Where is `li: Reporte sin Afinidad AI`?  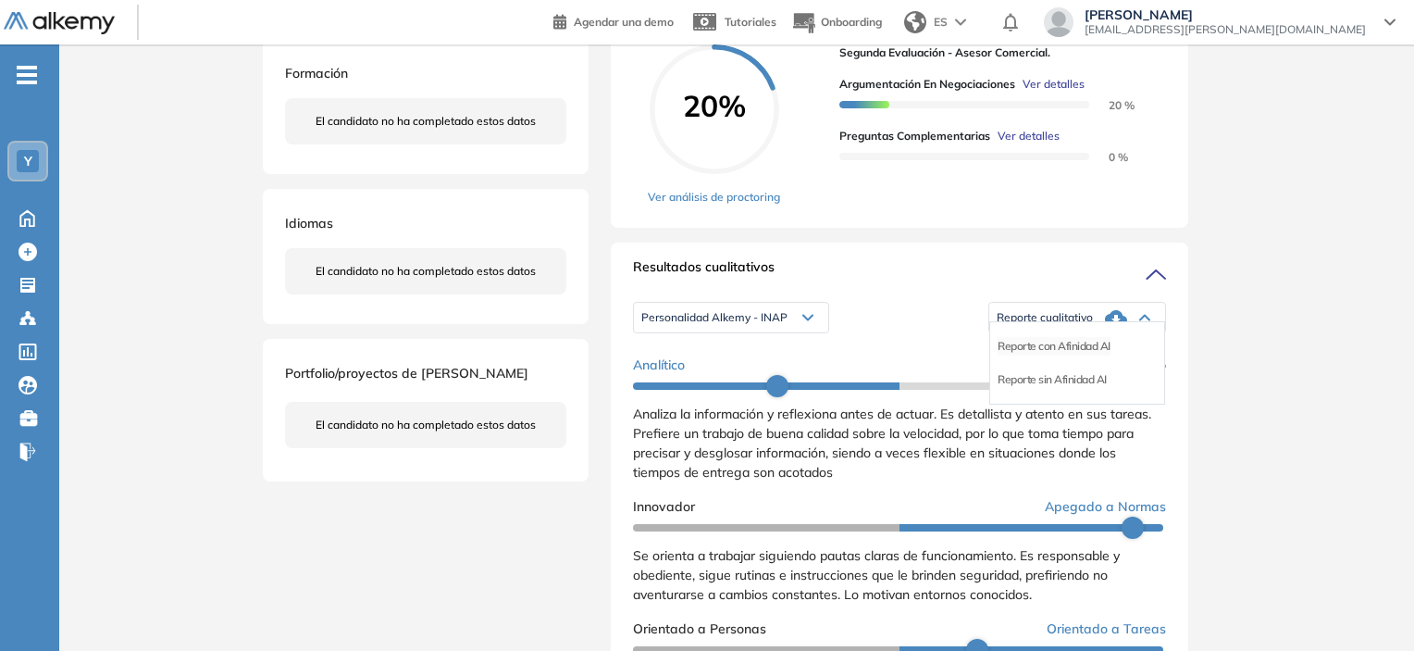 li: Reporte sin Afinidad AI is located at coordinates (1052, 379).